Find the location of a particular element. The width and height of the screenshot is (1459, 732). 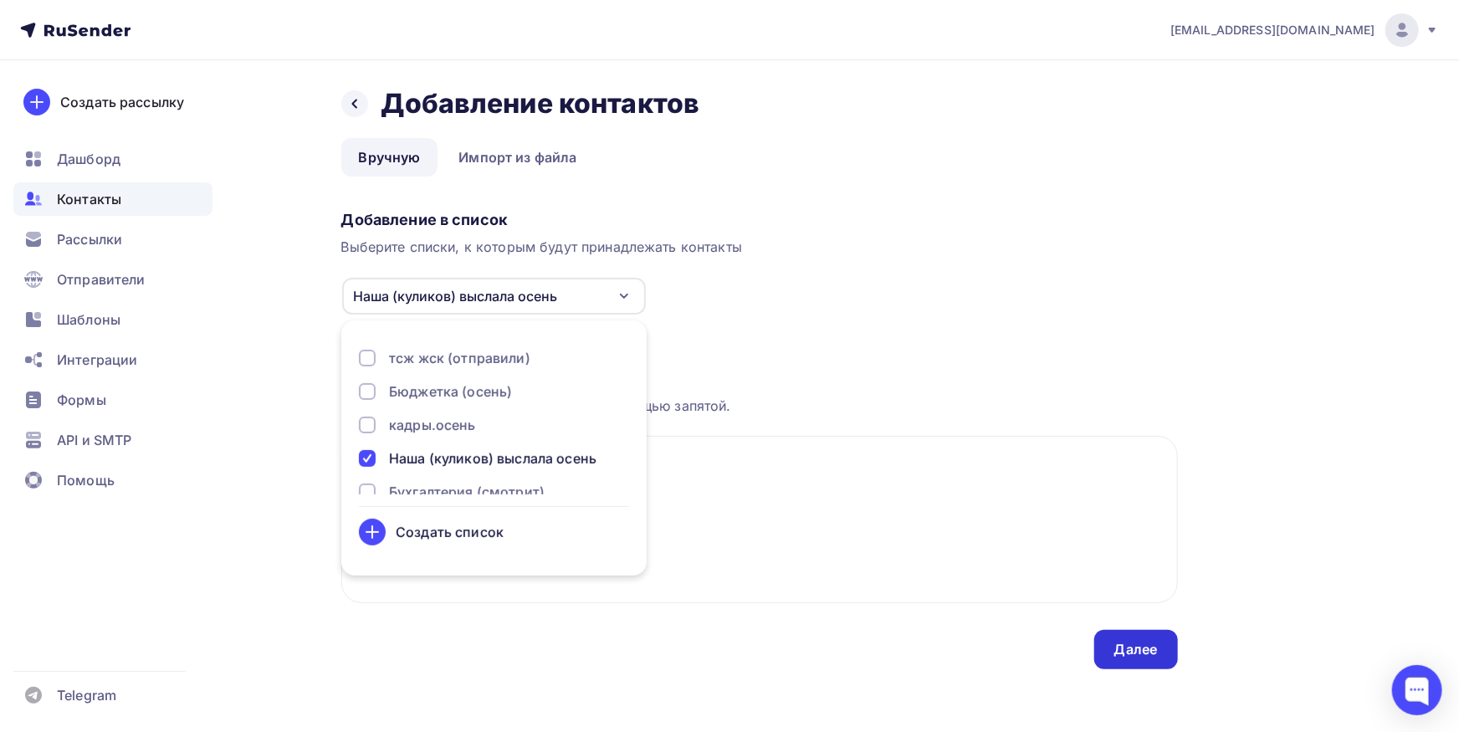

span: Рассылки is located at coordinates (90, 239).